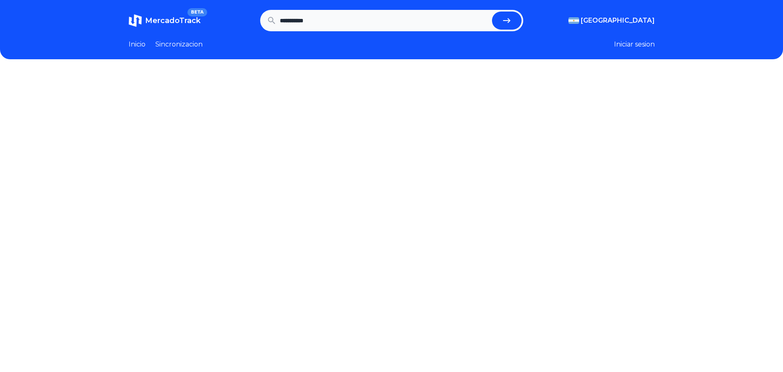 Image resolution: width=783 pixels, height=372 pixels. I want to click on span: BETA, so click(197, 12).